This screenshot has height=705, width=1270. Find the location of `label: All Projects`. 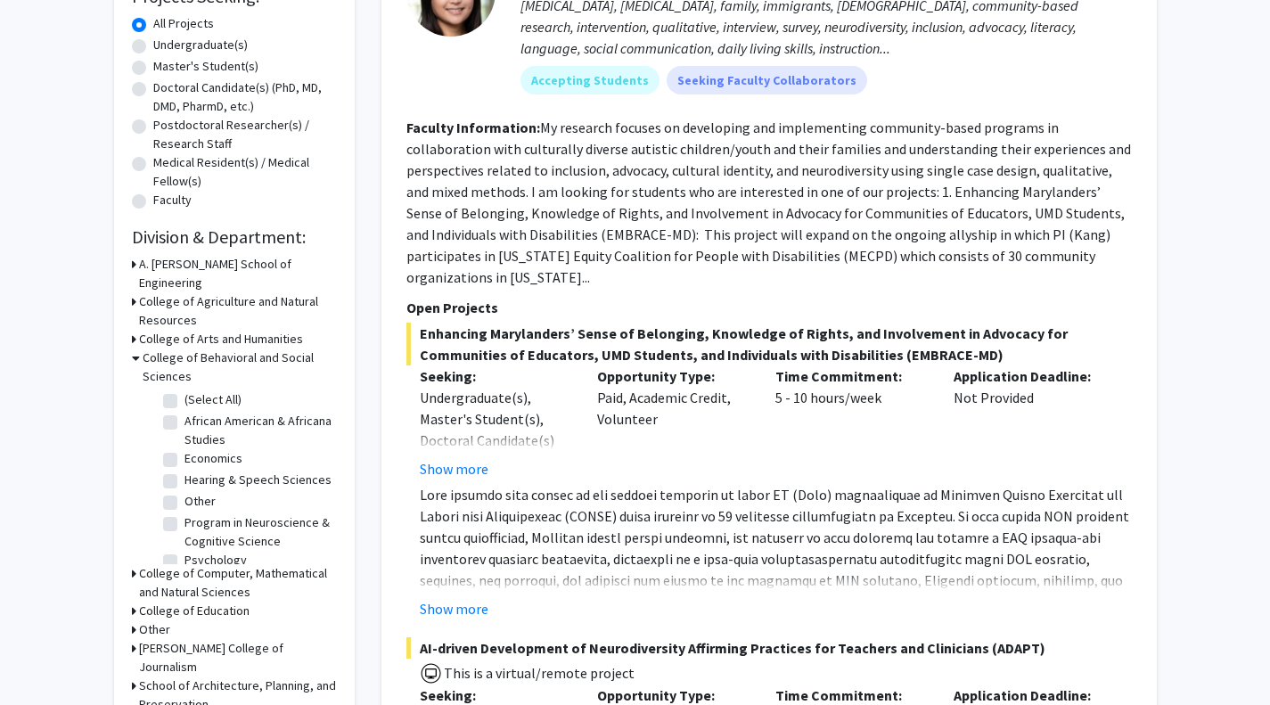

label: All Projects is located at coordinates (184, 23).